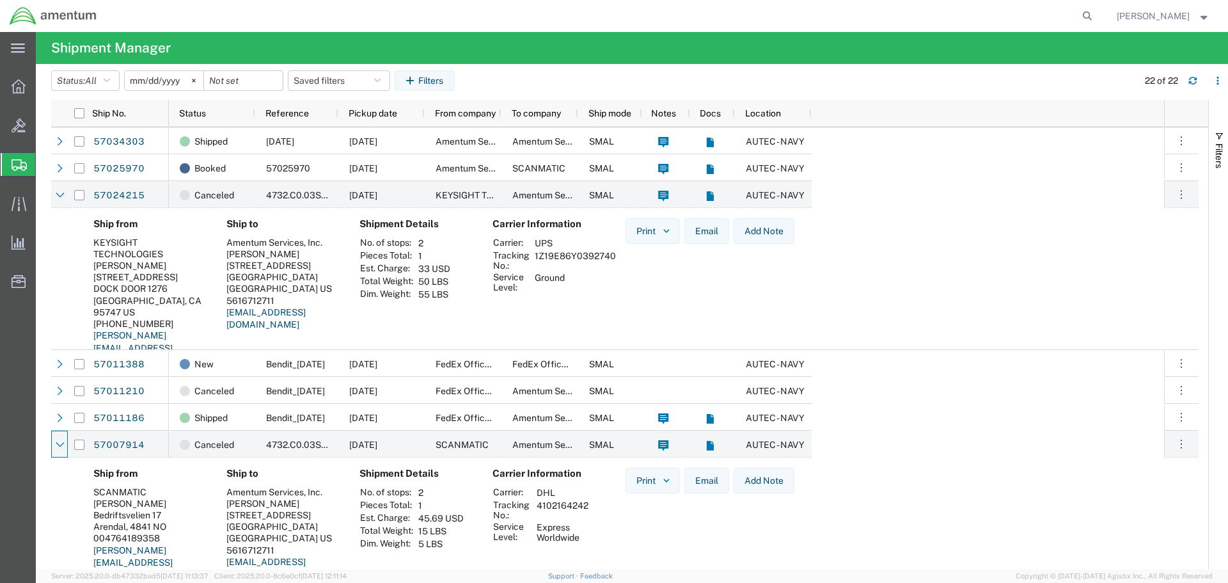 The image size is (1228, 583). What do you see at coordinates (653, 231) in the screenshot?
I see `button: Print` at bounding box center [653, 231].